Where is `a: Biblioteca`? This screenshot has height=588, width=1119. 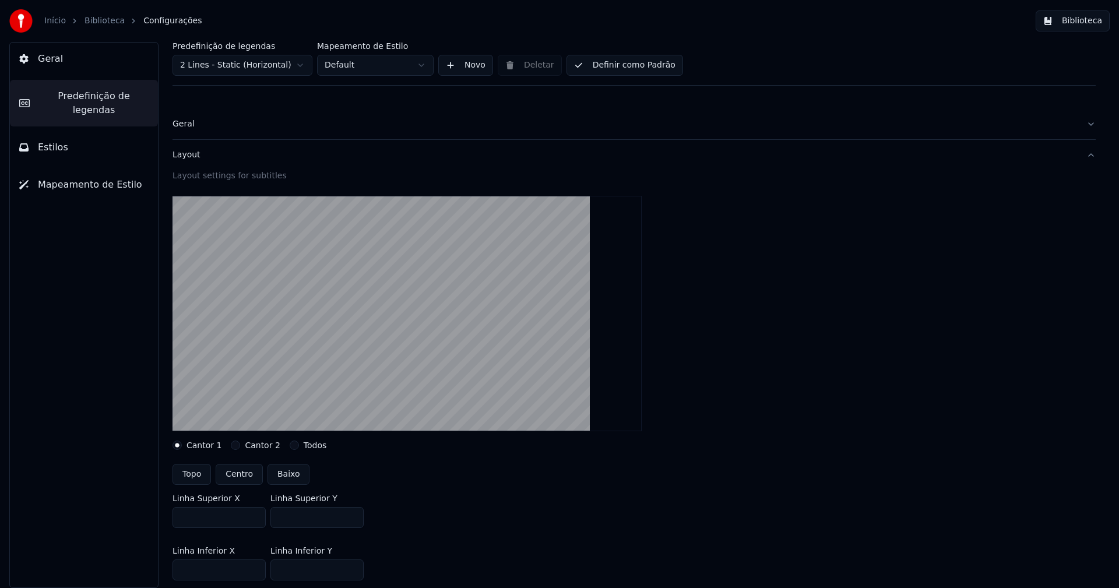
a: Biblioteca is located at coordinates (104, 21).